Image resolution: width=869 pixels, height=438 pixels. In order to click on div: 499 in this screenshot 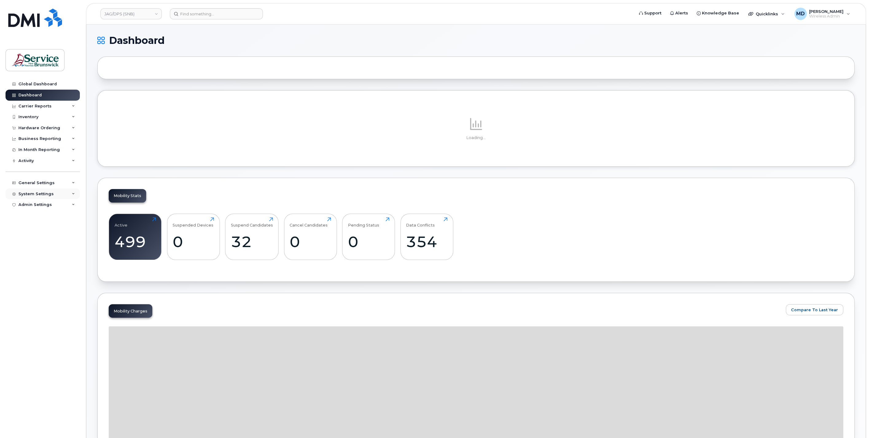, I will do `click(135, 242)`.